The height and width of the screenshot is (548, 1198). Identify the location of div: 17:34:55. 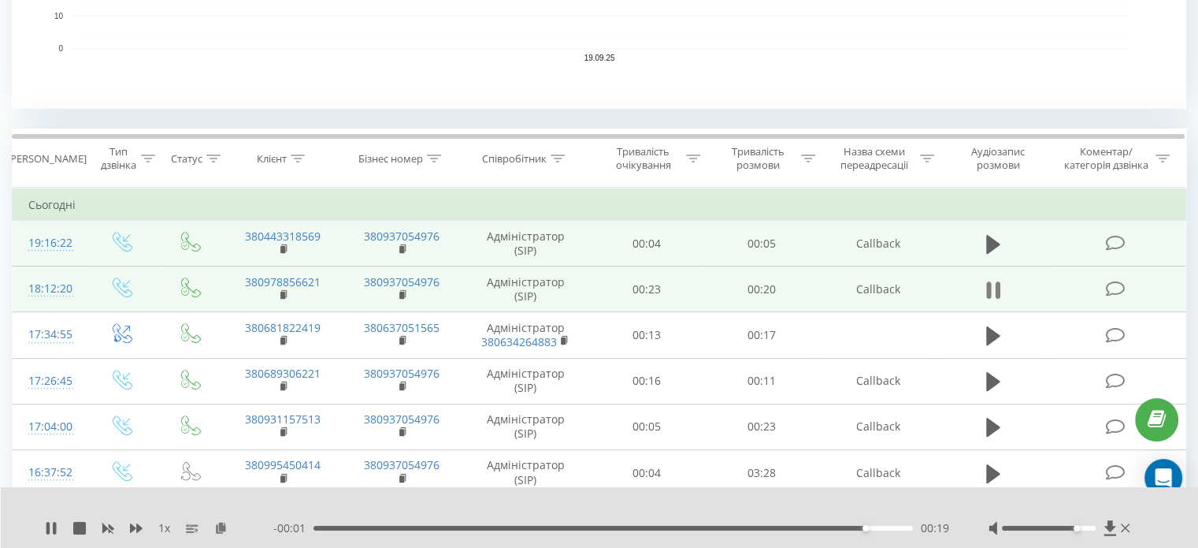
(49, 334).